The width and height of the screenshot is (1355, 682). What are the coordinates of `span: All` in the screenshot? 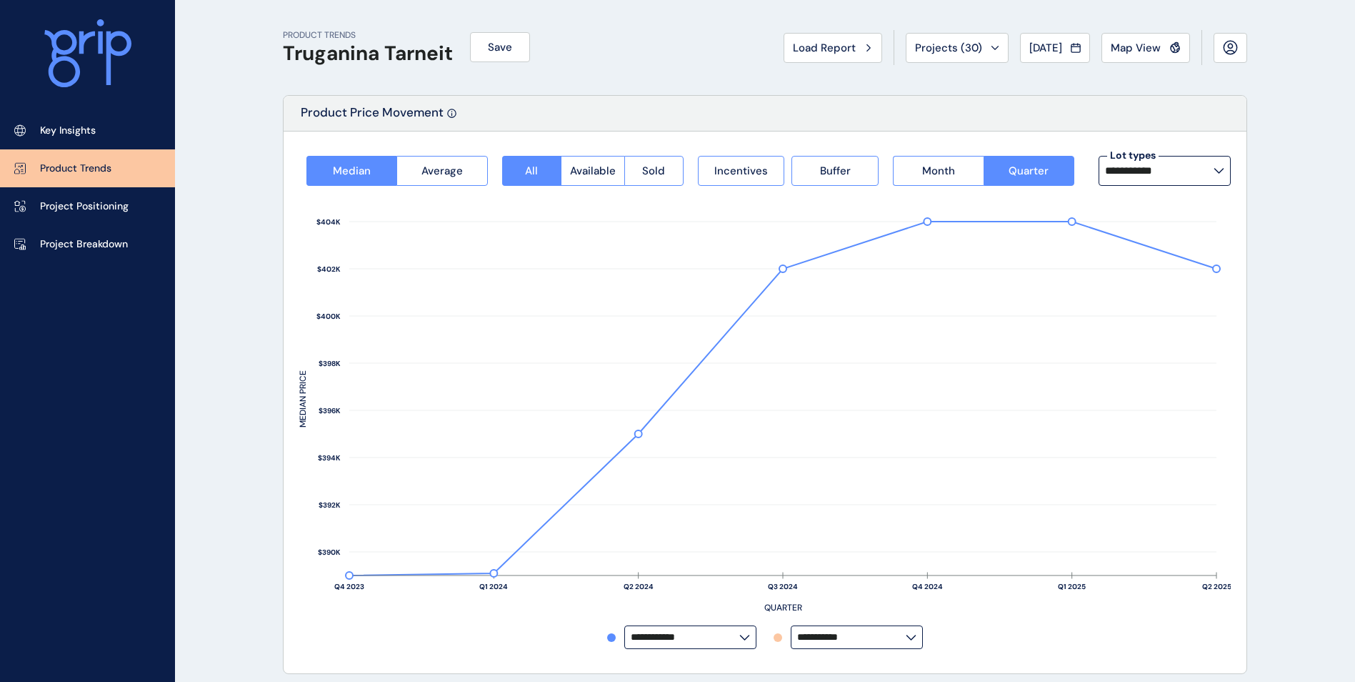 It's located at (532, 171).